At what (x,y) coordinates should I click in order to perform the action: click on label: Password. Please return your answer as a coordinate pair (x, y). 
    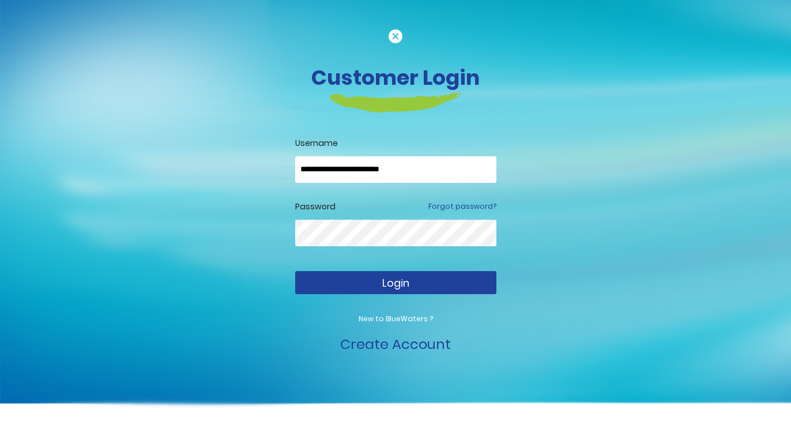
    Looking at the image, I should click on (315, 206).